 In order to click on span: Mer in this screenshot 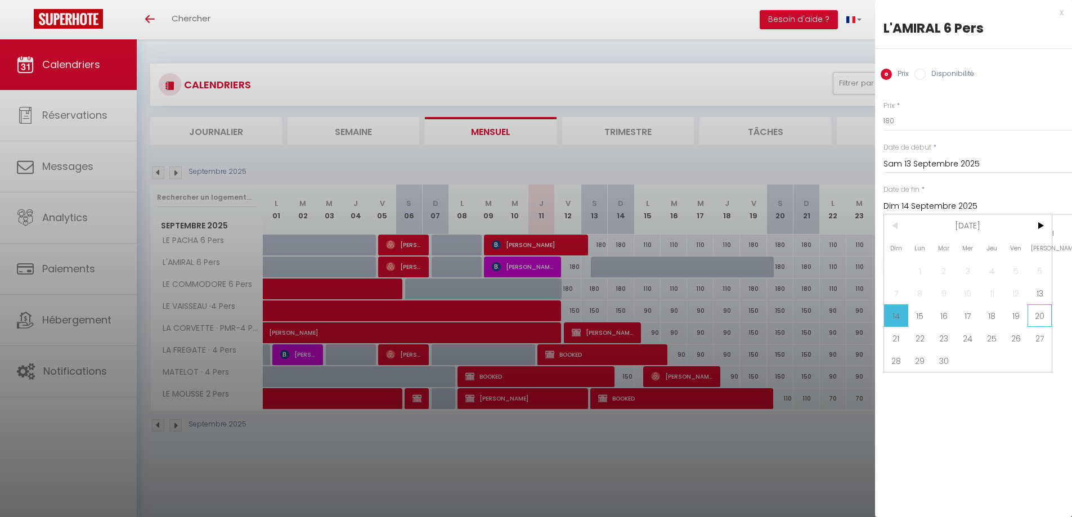, I will do `click(968, 248)`.